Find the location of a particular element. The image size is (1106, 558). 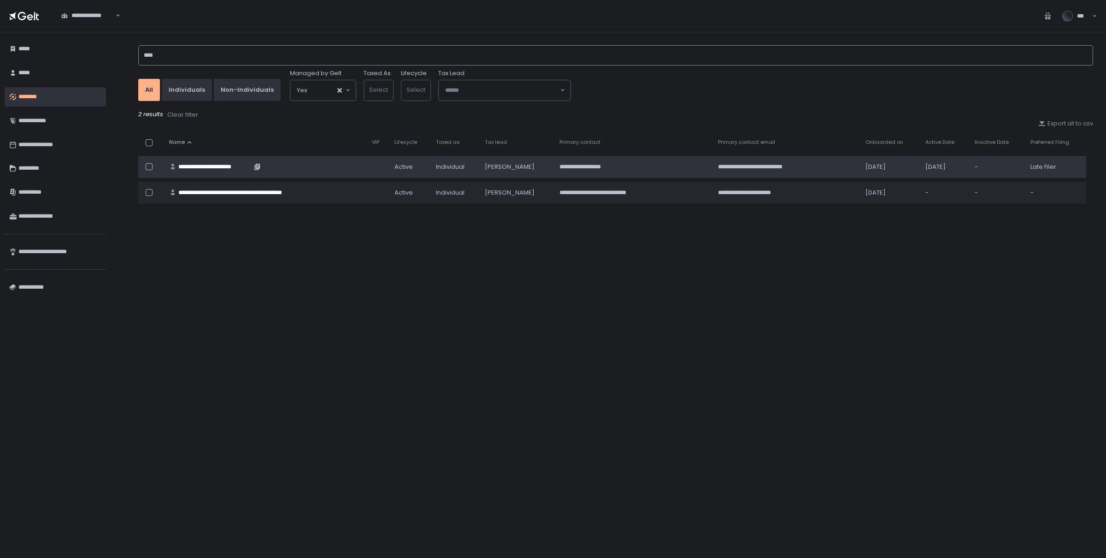

div: Clear filter is located at coordinates (183, 115).